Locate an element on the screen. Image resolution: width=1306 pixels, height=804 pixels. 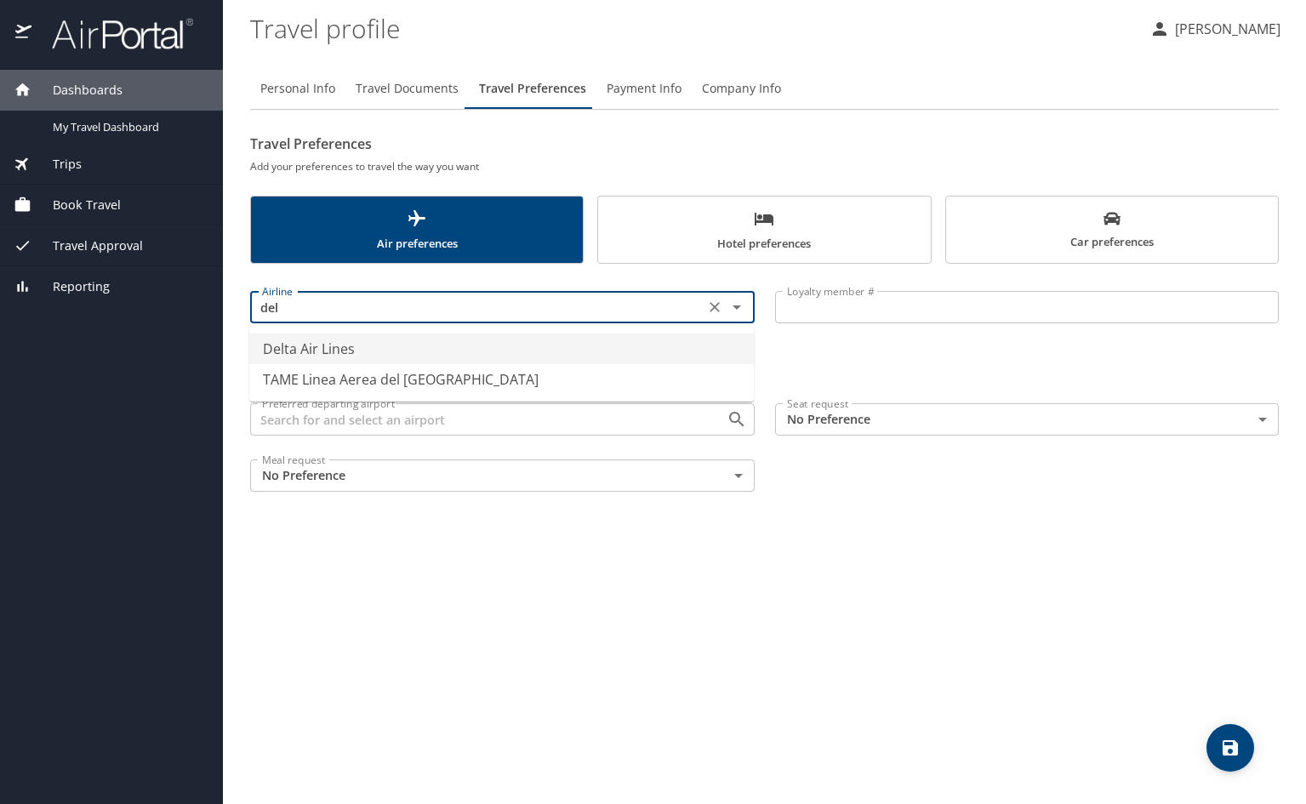
span: Dashboards is located at coordinates (77, 90).